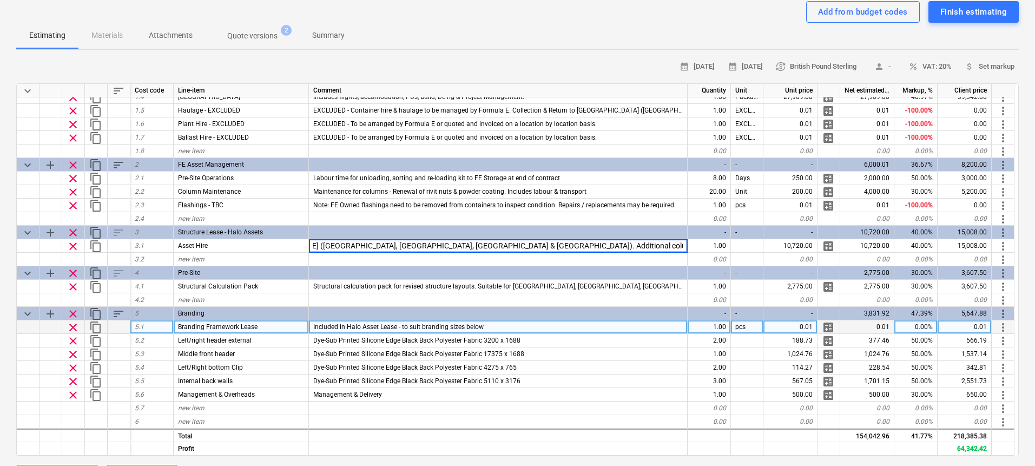  Describe the element at coordinates (916, 313) in the screenshot. I see `div: 47.39%` at that location.